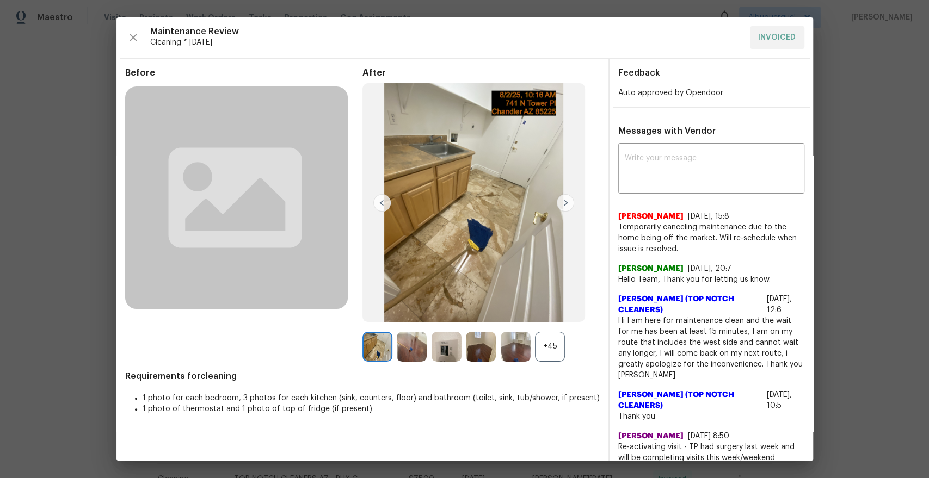 The height and width of the screenshot is (478, 929). Describe the element at coordinates (711, 348) in the screenshot. I see `span: Hi I am here for maintenance clean and the wait for me has been at least 15 minutes, I am on my r...` at that location.